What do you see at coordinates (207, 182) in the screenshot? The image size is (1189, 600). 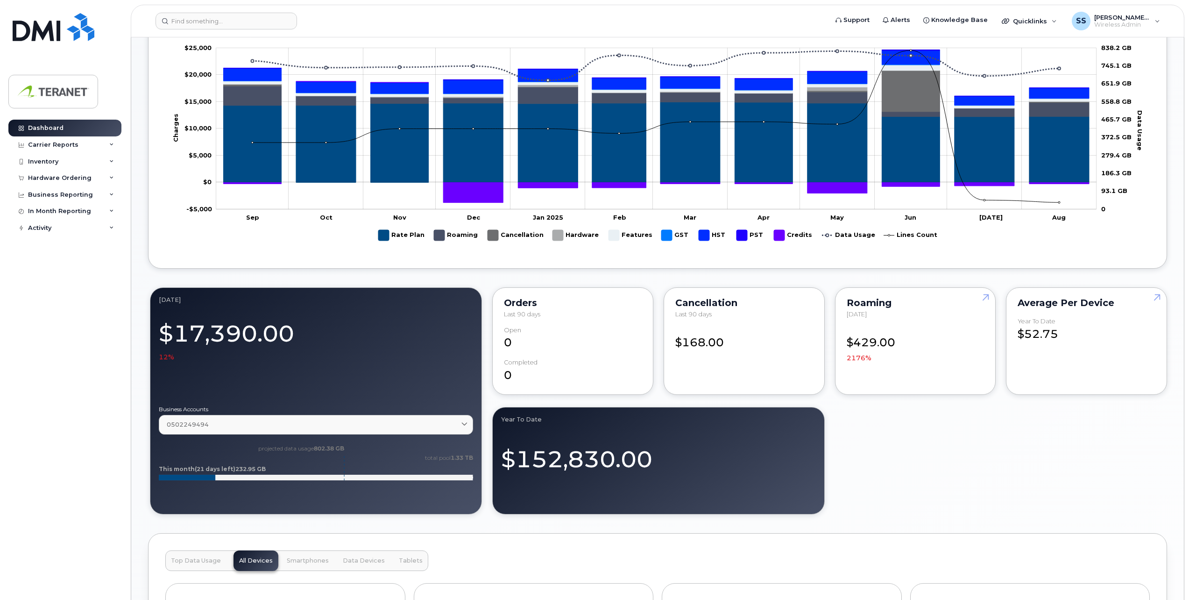 I see `tspan: $0` at bounding box center [207, 182].